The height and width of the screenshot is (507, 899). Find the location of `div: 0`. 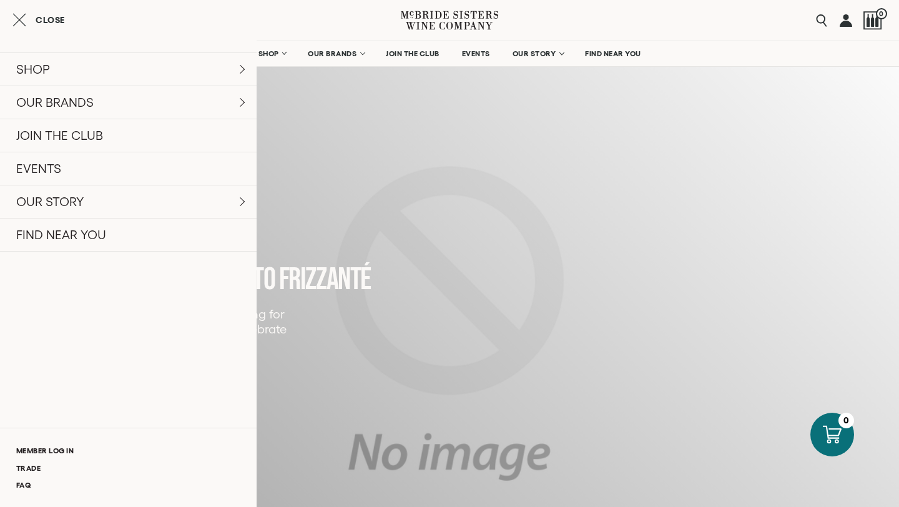

div: 0 is located at coordinates (846, 420).